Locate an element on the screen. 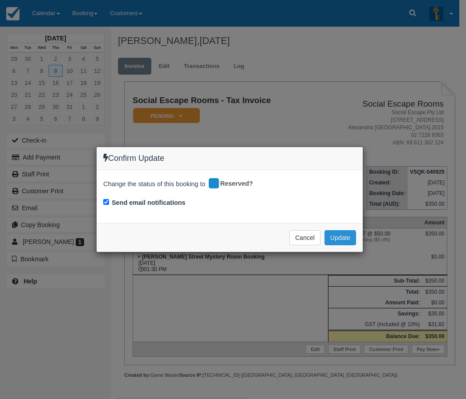  button: Cancel is located at coordinates (305, 238).